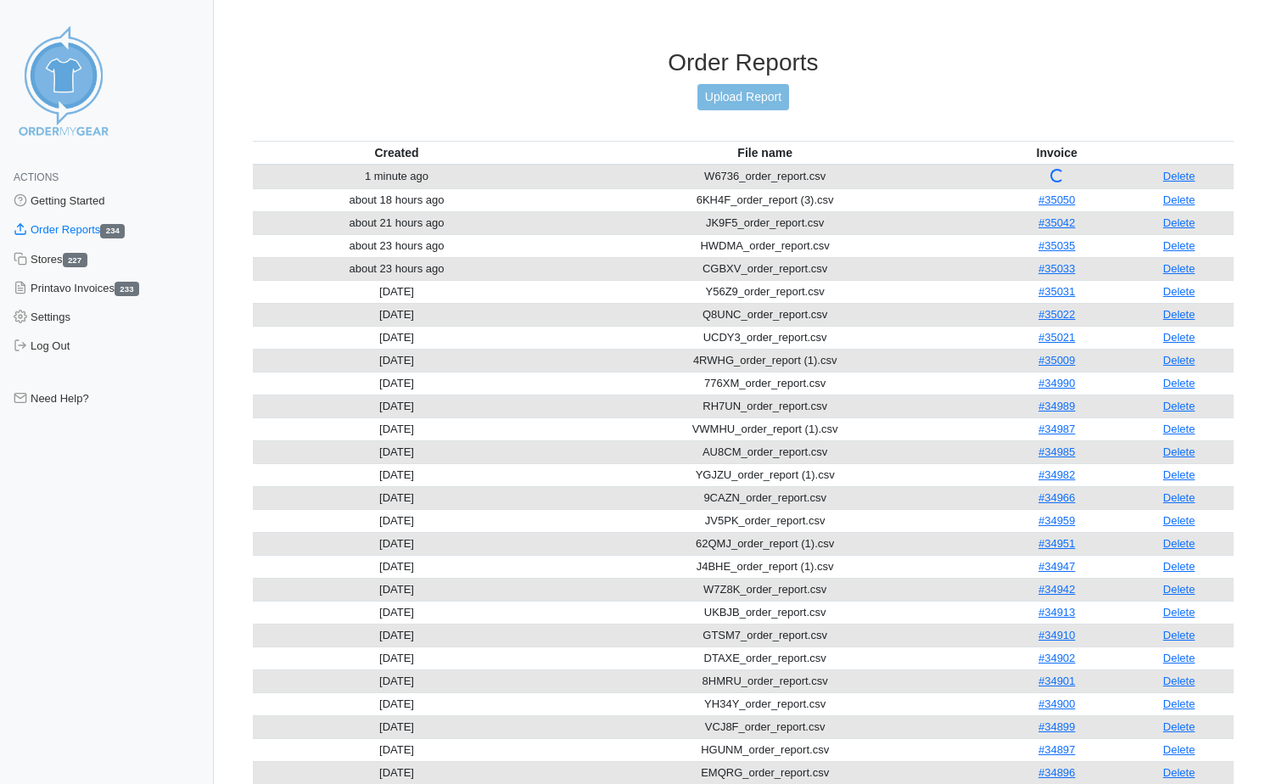  Describe the element at coordinates (764, 589) in the screenshot. I see `td: W7Z8K_order_report.csv` at that location.